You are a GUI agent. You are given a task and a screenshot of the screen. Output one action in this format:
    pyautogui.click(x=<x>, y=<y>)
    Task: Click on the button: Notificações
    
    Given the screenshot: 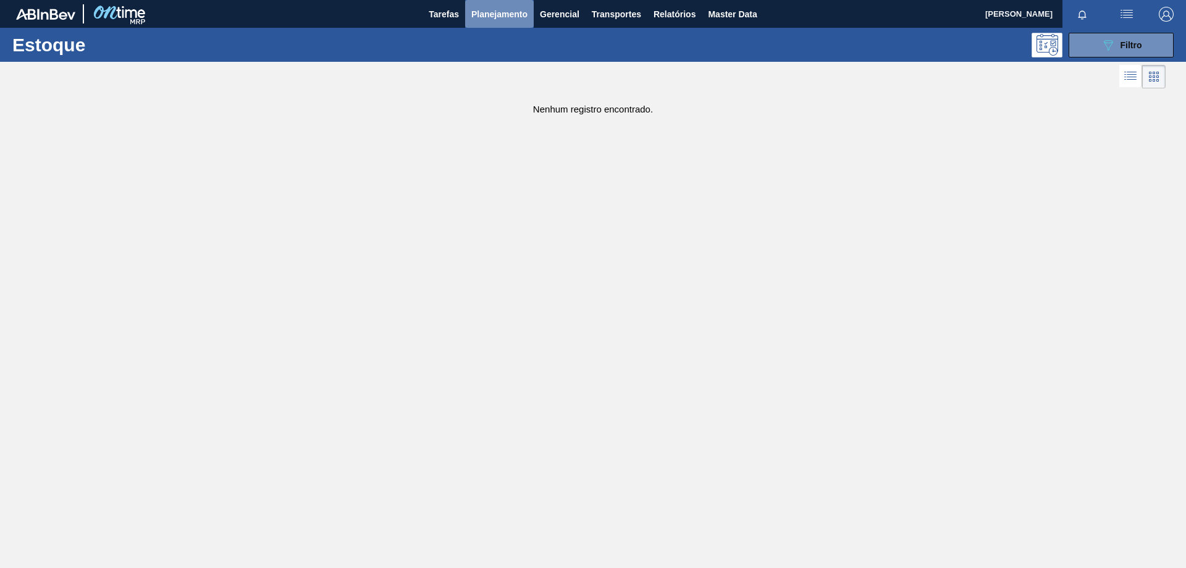 What is the action you would take?
    pyautogui.click(x=1082, y=14)
    